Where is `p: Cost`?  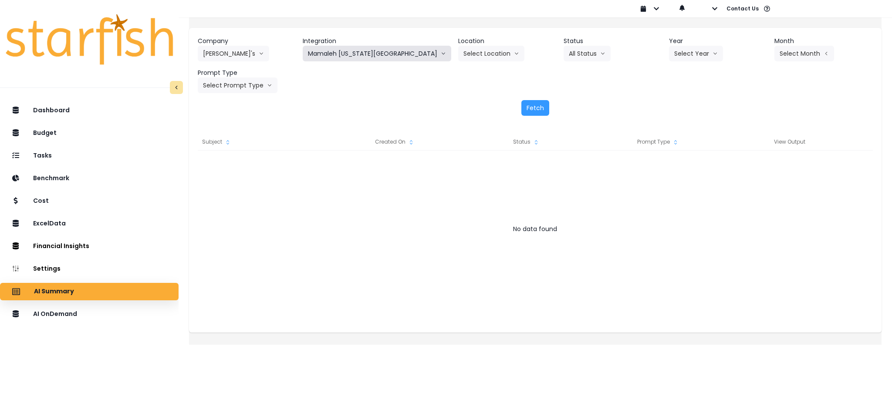 p: Cost is located at coordinates (41, 201).